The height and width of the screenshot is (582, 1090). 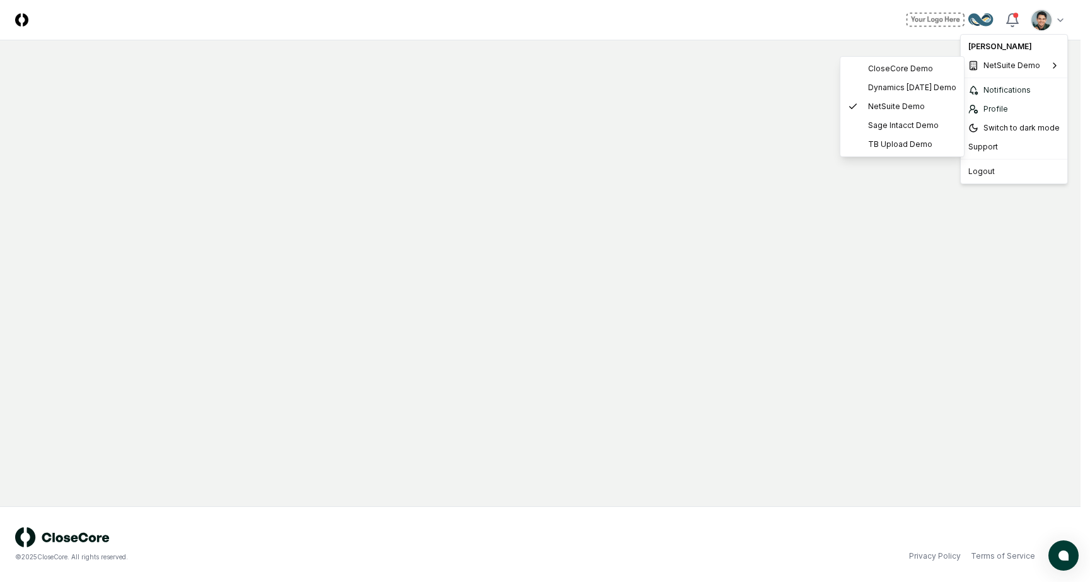 I want to click on img: logo, so click(x=62, y=537).